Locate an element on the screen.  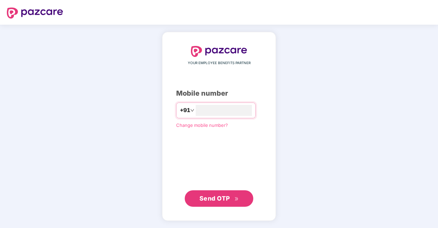
div: Mobile number is located at coordinates (219, 93).